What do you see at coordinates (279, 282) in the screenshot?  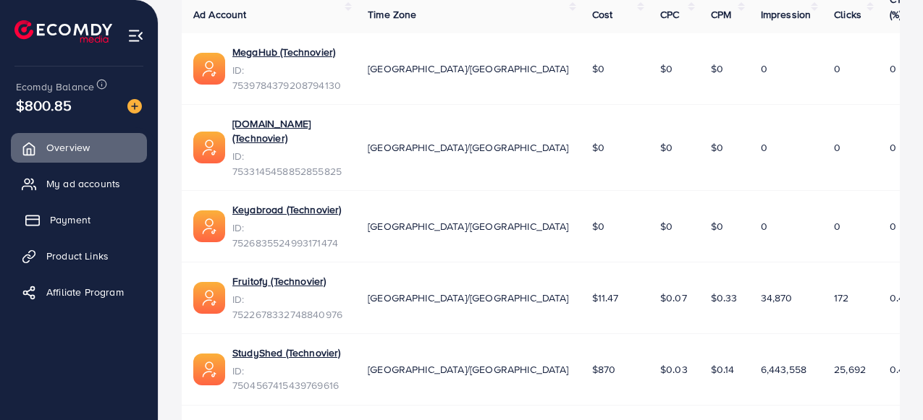 I see `a: Fruitofy (Technovier)` at bounding box center [279, 282].